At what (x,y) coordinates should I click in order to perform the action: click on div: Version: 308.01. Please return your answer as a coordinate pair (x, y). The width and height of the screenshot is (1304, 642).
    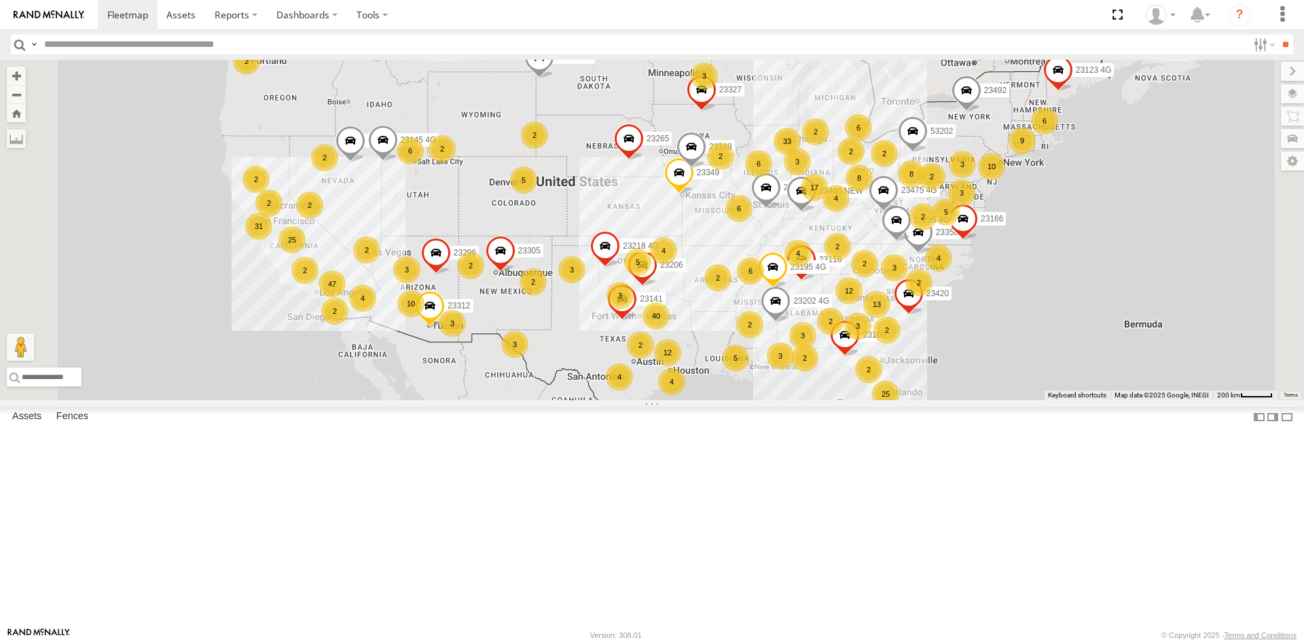
    Looking at the image, I should click on (616, 635).